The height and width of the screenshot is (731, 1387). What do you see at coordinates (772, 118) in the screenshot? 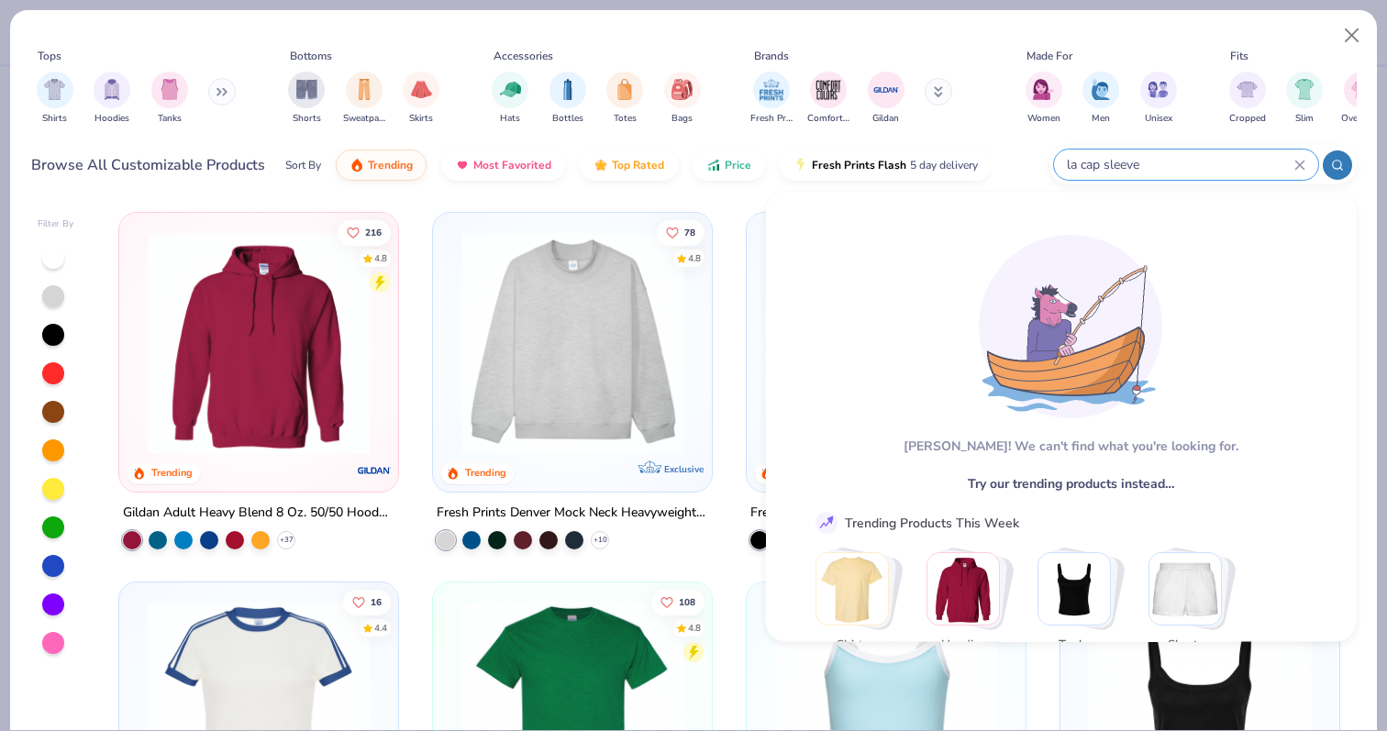
I see `span: Fresh Prints` at bounding box center [772, 118].